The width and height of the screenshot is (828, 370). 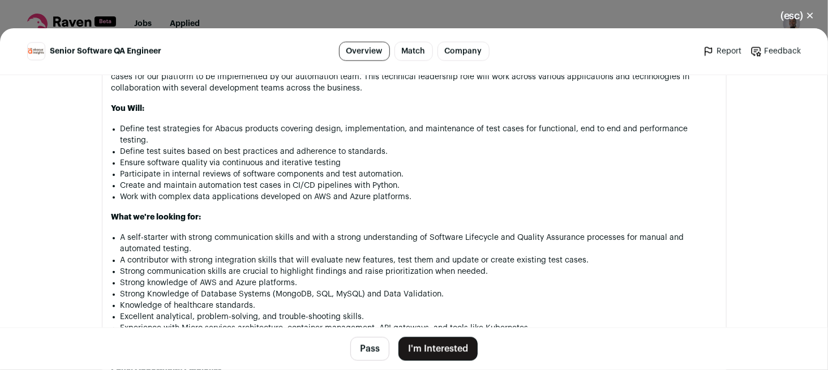 I want to click on li: A contributor with strong integration skills that will evaluate new features, test them and updat..., so click(x=419, y=260).